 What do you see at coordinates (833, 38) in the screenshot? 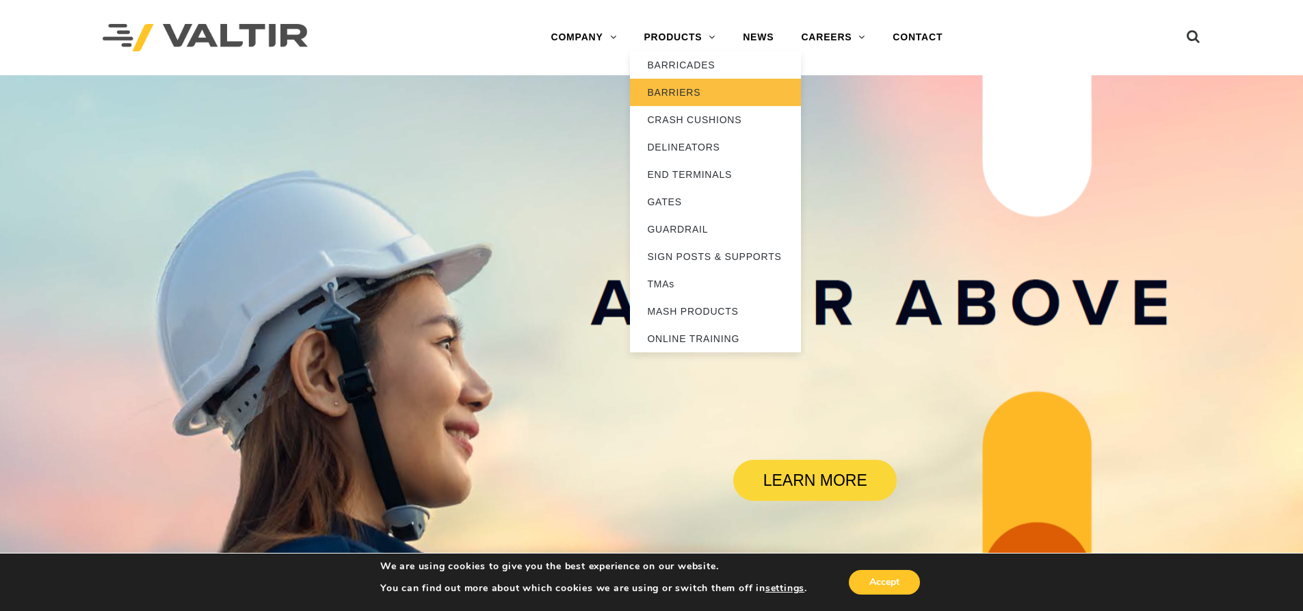
I see `a: CAREERS` at bounding box center [833, 38].